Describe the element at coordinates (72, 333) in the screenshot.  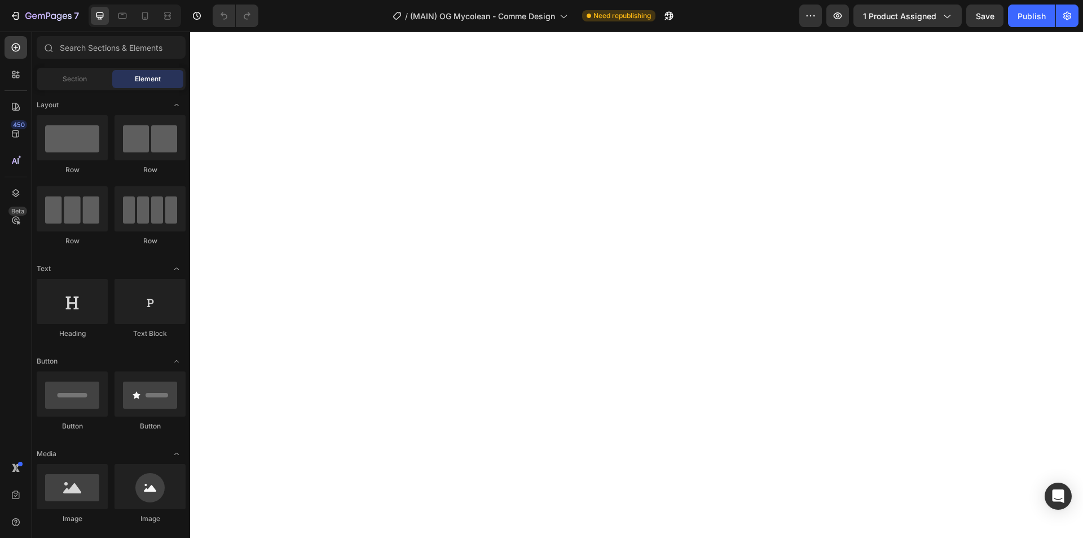
I see `div: Heading` at that location.